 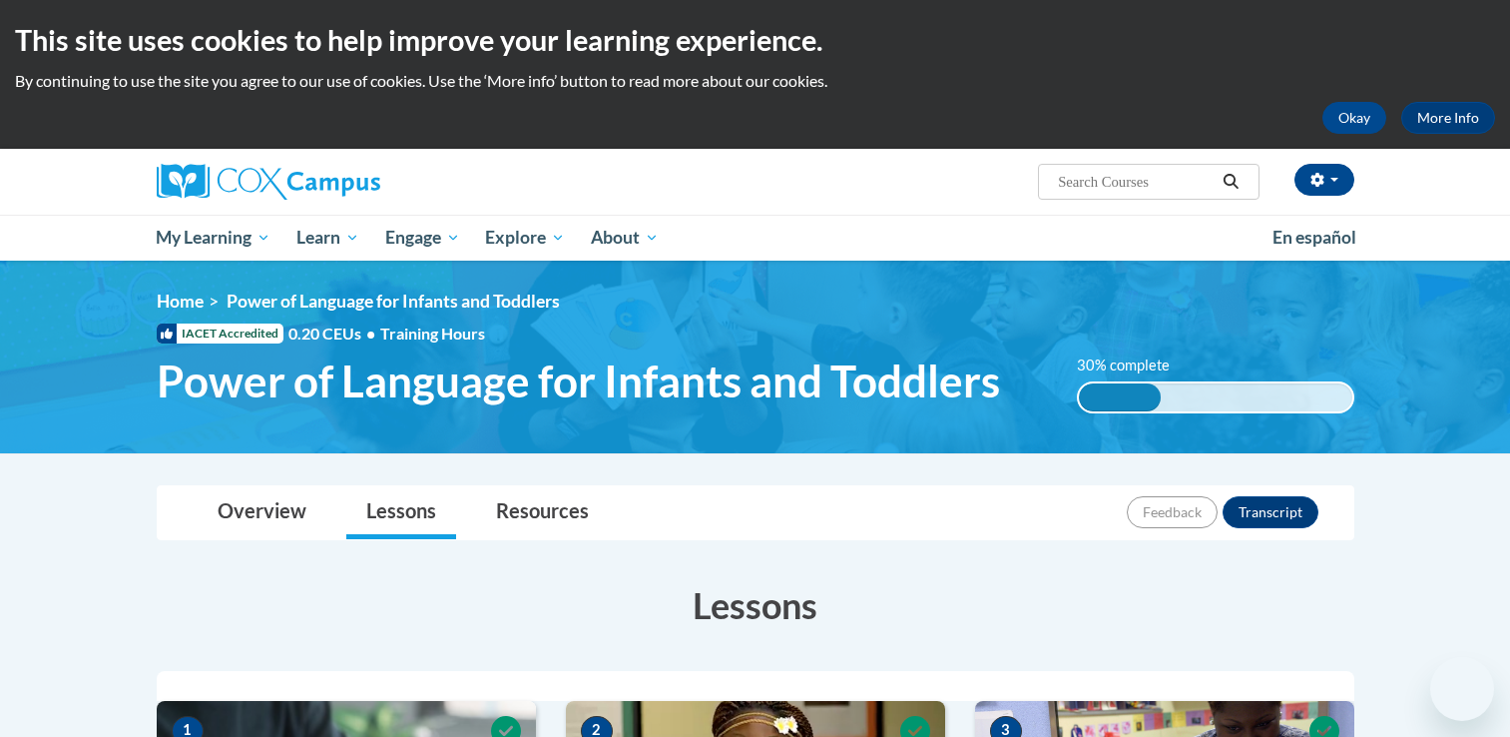 I want to click on span: IACET Accredited, so click(x=220, y=333).